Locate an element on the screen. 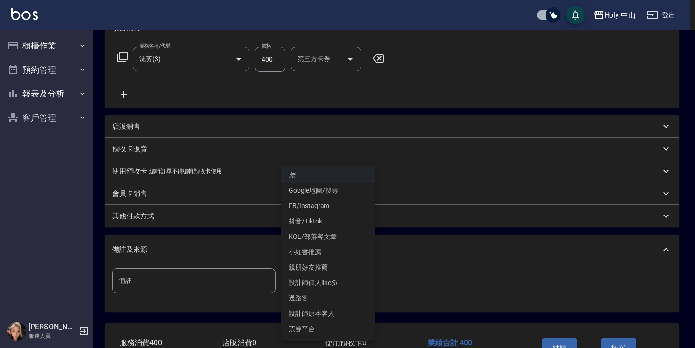 This screenshot has width=695, height=348. li: 設計師個人line@ is located at coordinates (328, 283).